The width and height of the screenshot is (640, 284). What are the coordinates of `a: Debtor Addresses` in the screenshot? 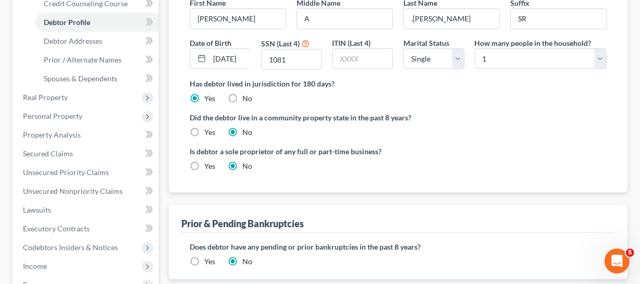 It's located at (97, 41).